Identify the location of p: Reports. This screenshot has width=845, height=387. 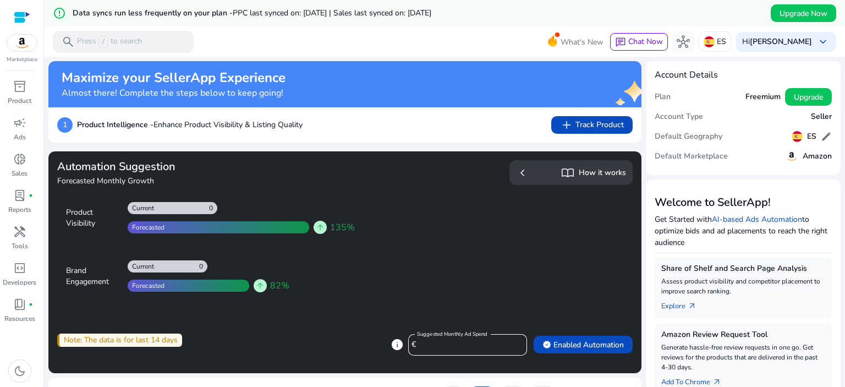
(20, 210).